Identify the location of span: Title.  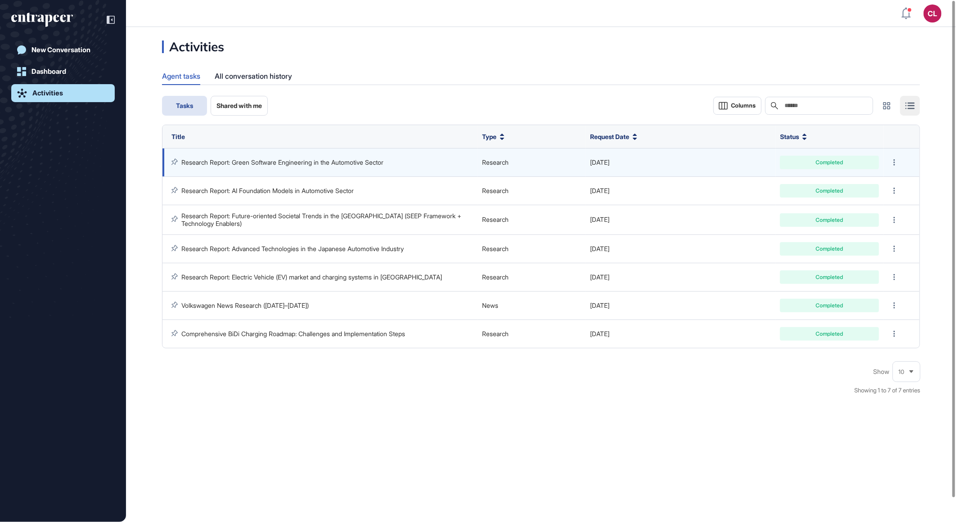
(178, 136).